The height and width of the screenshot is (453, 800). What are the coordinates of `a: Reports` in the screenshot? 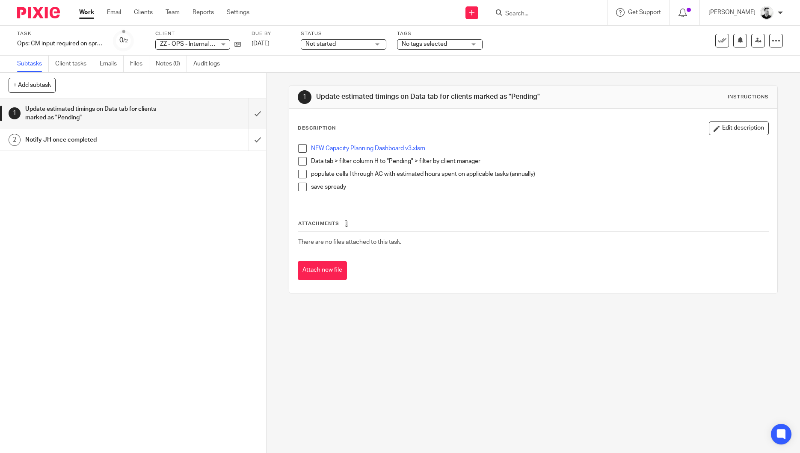 It's located at (203, 12).